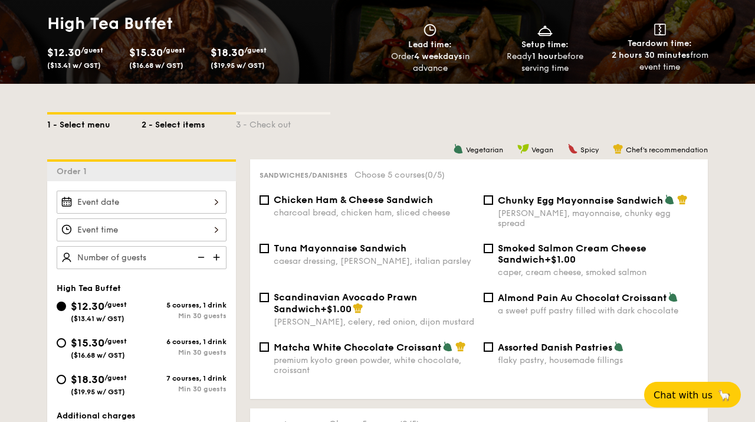  I want to click on input: Assorted Danish Pastriesflaky pastry, housemade fillings, so click(488, 347).